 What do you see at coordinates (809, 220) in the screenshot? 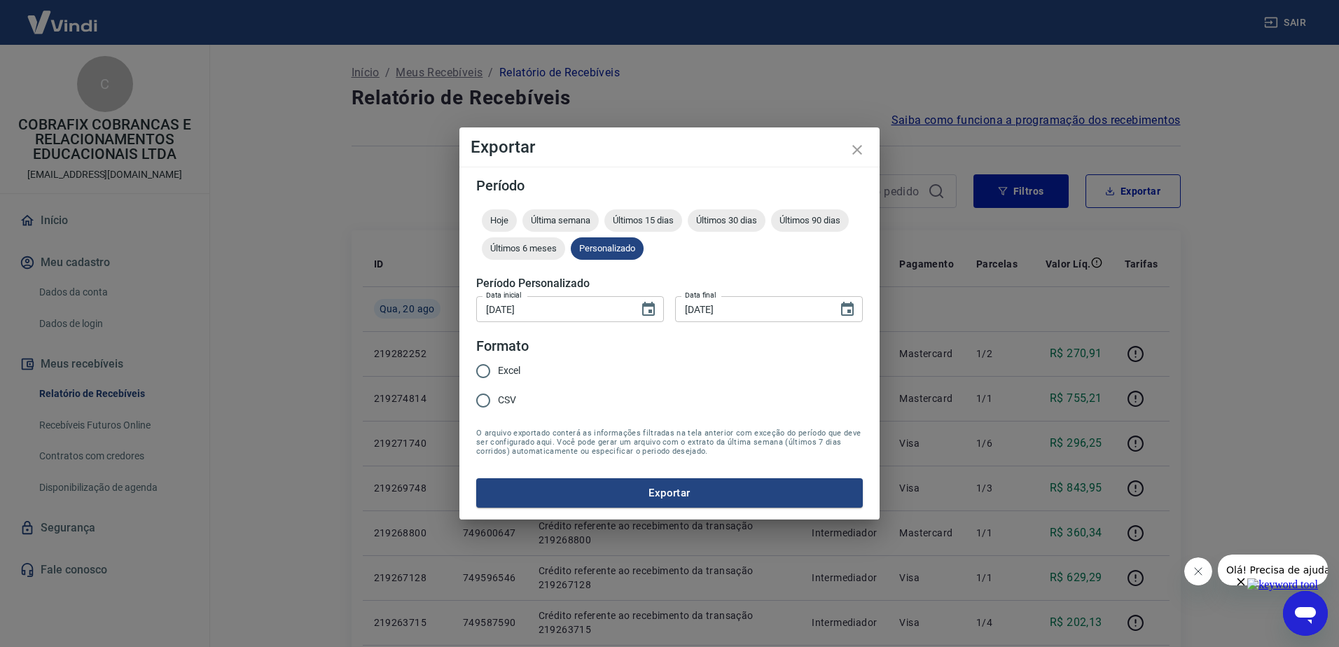
I see `span: Últimos 90 dias` at bounding box center [809, 220].